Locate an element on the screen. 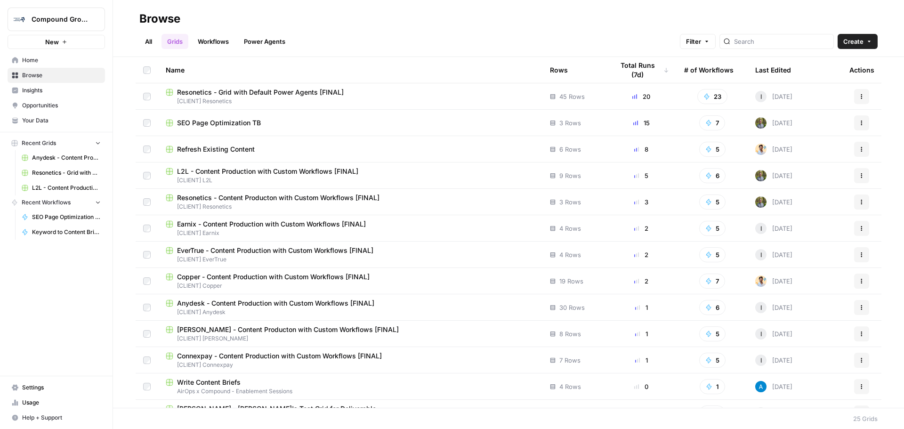 This screenshot has height=429, width=904. span: Opportunities is located at coordinates (61, 105).